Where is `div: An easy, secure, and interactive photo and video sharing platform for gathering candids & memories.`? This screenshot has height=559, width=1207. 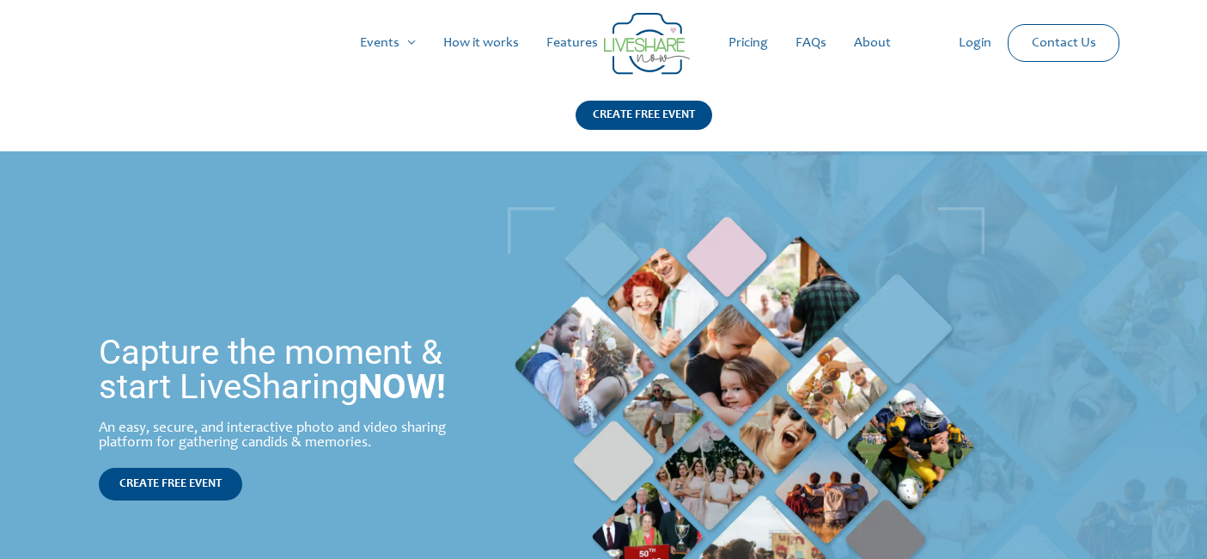 div: An easy, secure, and interactive photo and video sharing platform for gathering candids & memories. is located at coordinates (289, 436).